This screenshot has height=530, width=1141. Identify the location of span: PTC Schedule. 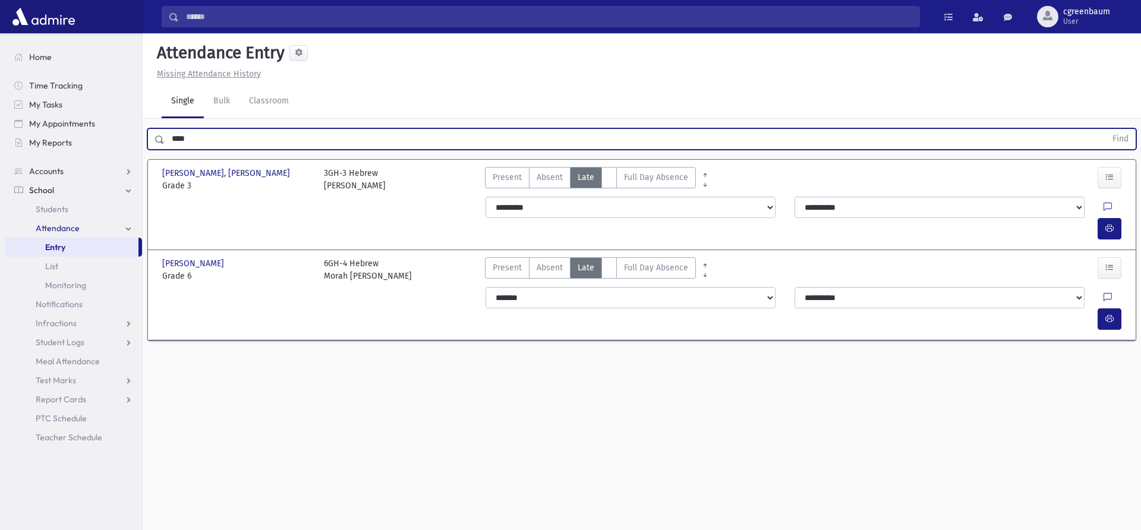
(61, 418).